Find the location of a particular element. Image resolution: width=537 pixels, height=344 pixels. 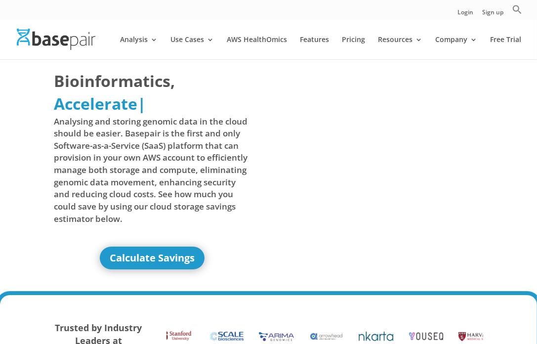

span: Bioinformatics, is located at coordinates (114, 81).